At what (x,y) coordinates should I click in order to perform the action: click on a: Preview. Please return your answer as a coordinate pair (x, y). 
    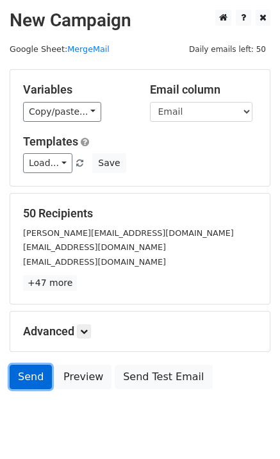
    Looking at the image, I should click on (83, 377).